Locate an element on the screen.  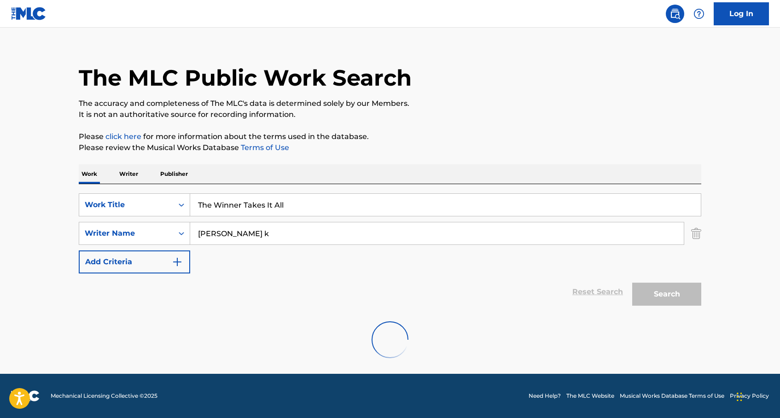
img: search is located at coordinates (675, 14).